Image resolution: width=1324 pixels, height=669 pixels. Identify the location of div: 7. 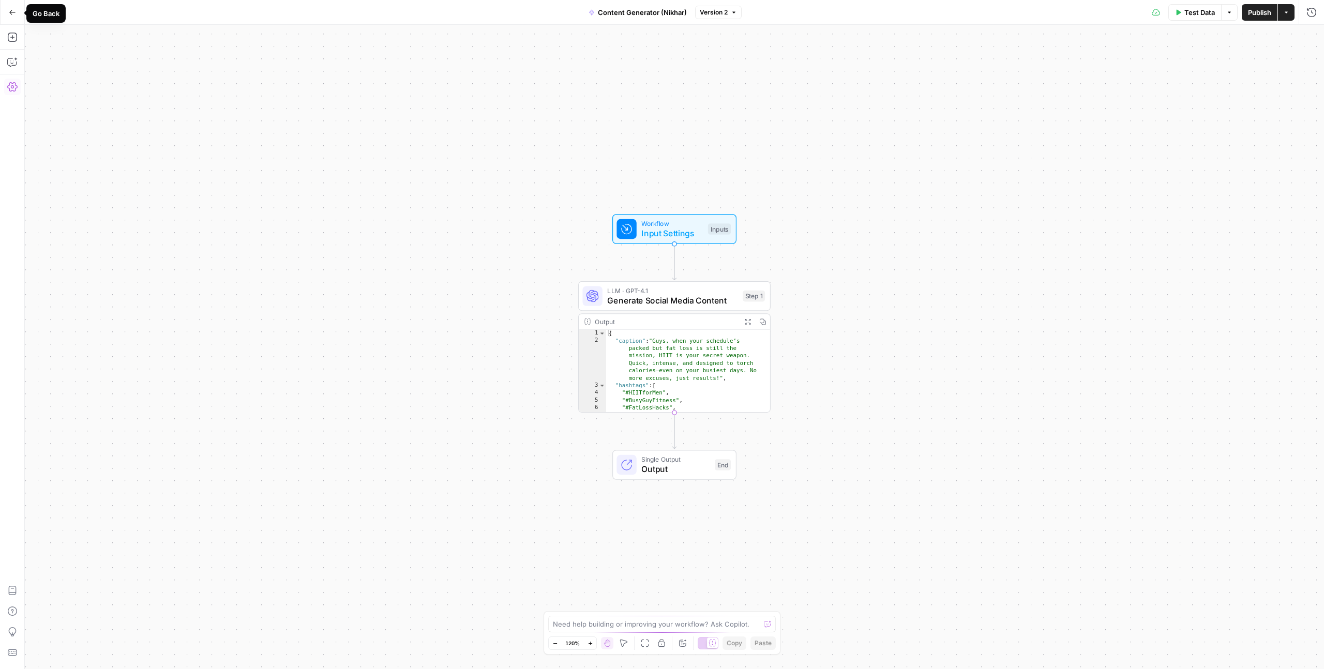
(592, 415).